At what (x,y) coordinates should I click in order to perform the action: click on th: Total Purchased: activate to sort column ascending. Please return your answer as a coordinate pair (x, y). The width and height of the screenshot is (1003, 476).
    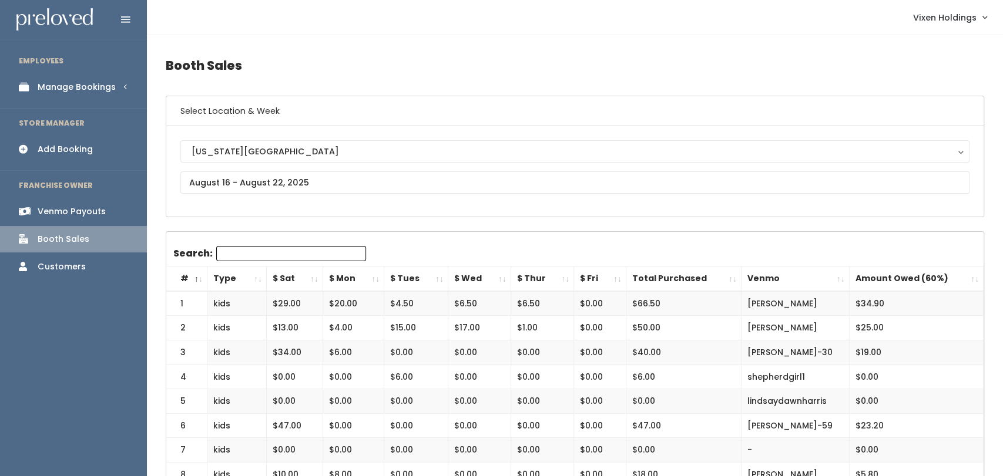
    Looking at the image, I should click on (683, 279).